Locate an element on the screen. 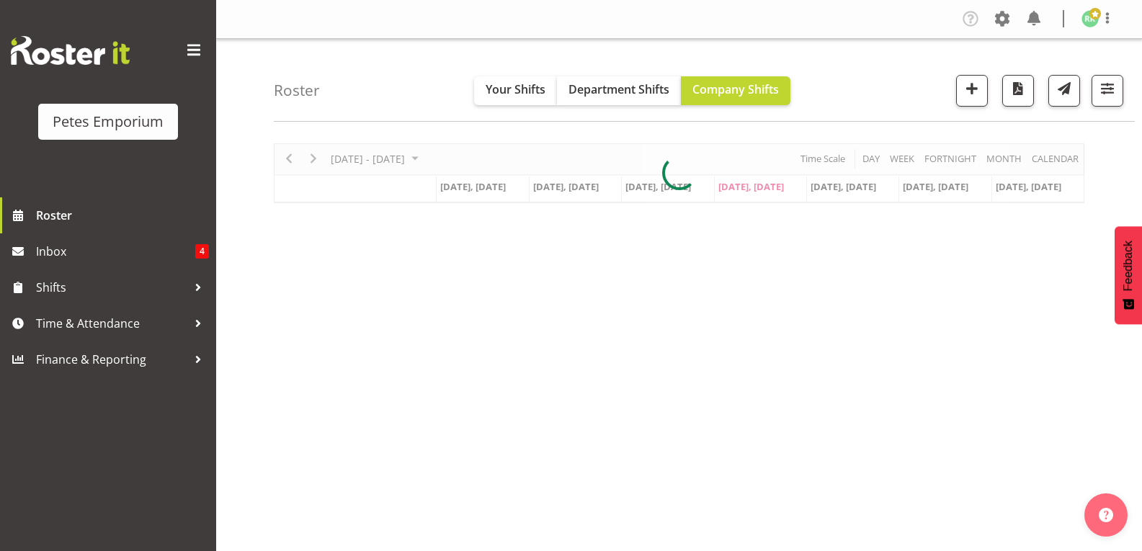 The height and width of the screenshot is (551, 1142). img: help-xxl-2.png is located at coordinates (1106, 515).